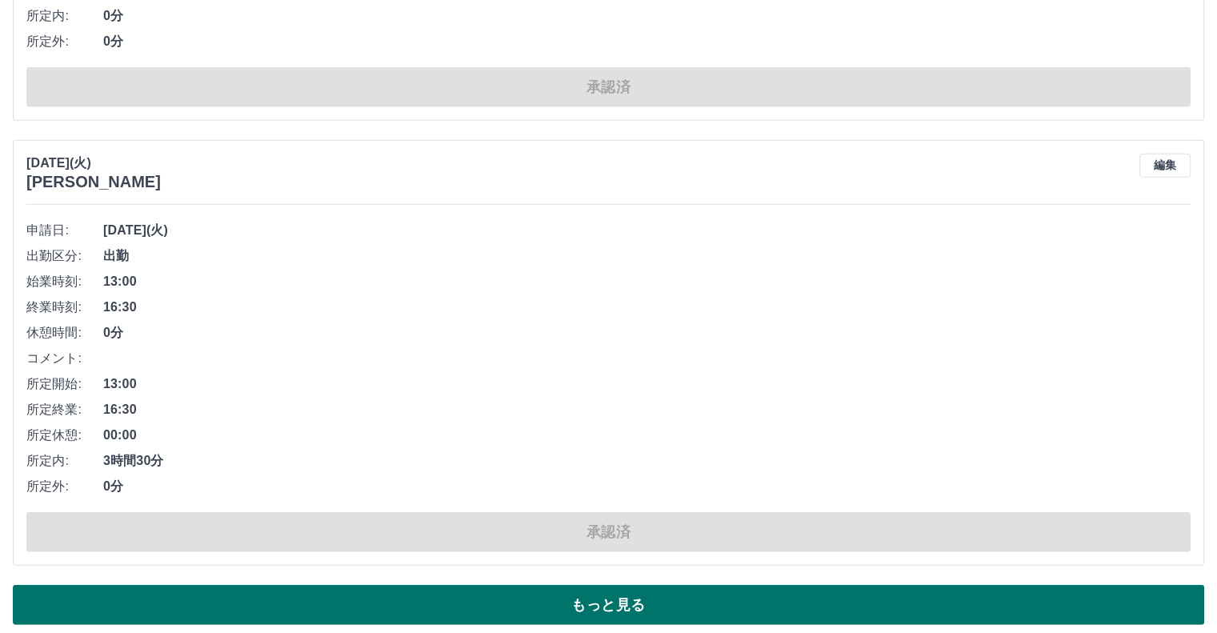  What do you see at coordinates (646, 435) in the screenshot?
I see `span: 00:00` at bounding box center [646, 435].